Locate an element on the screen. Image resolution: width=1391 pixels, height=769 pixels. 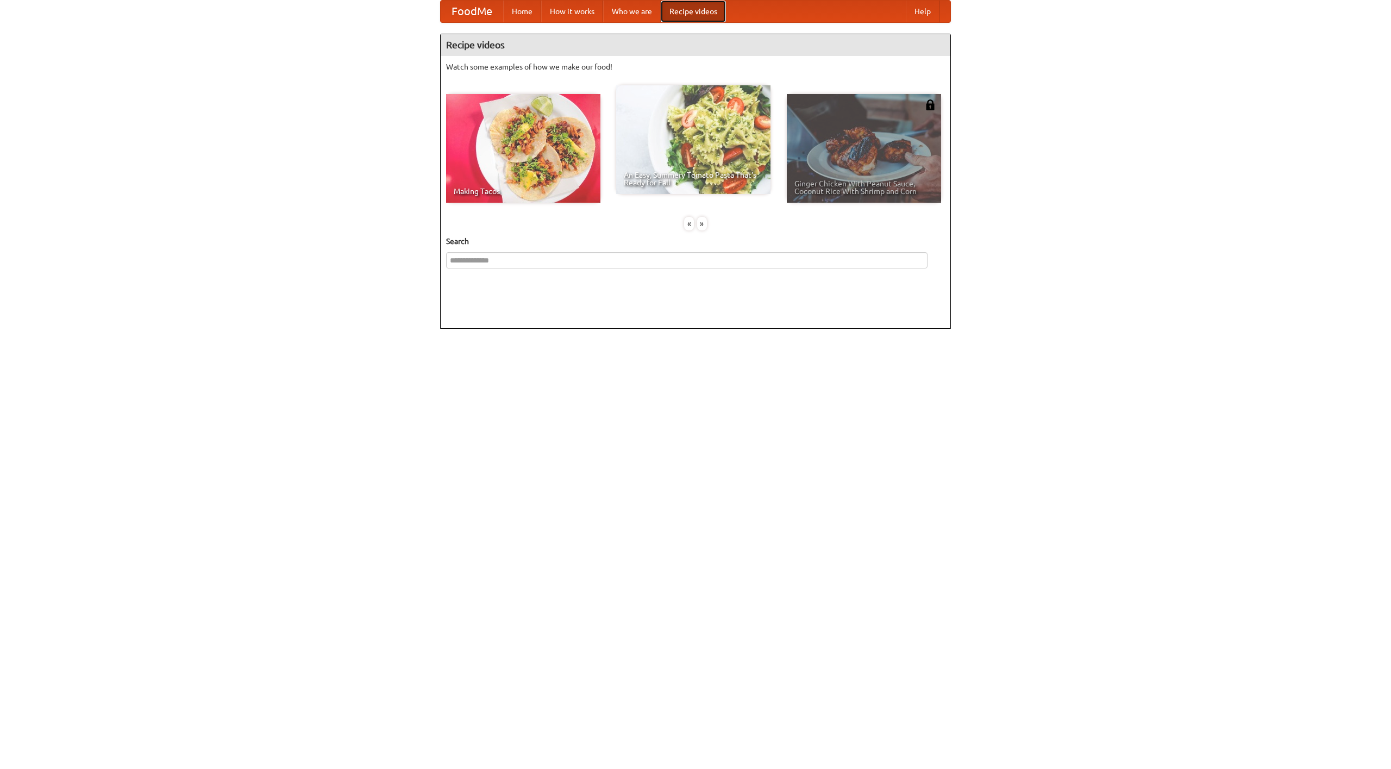
a: Recipe videos is located at coordinates (693, 11).